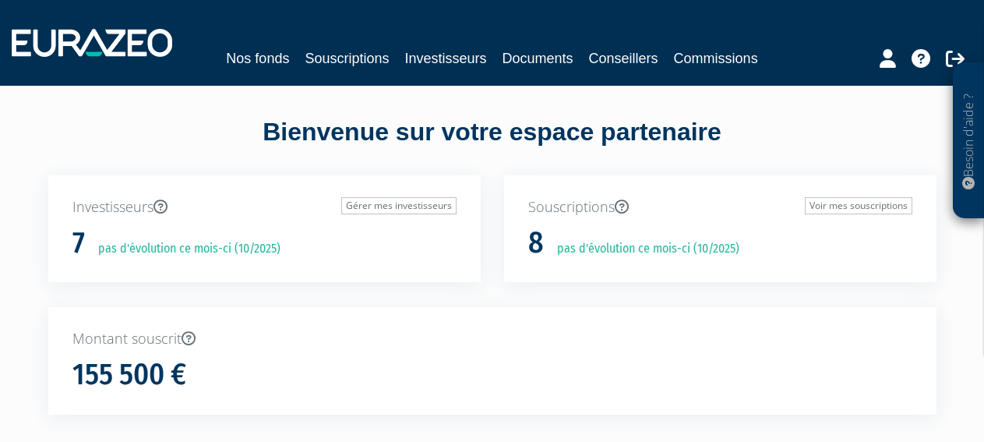 This screenshot has height=442, width=984. Describe the element at coordinates (623, 58) in the screenshot. I see `a: Conseillers` at that location.